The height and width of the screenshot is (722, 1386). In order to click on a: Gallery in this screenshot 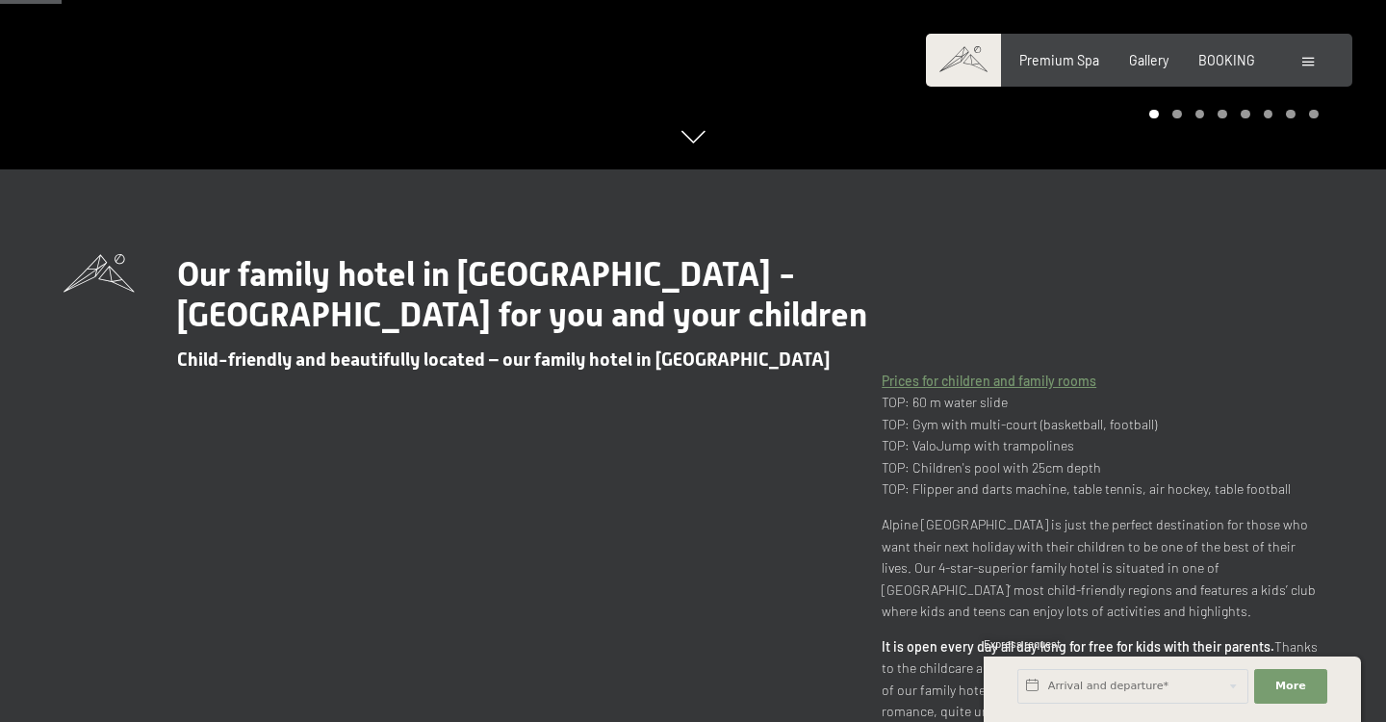, I will do `click(1148, 60)`.